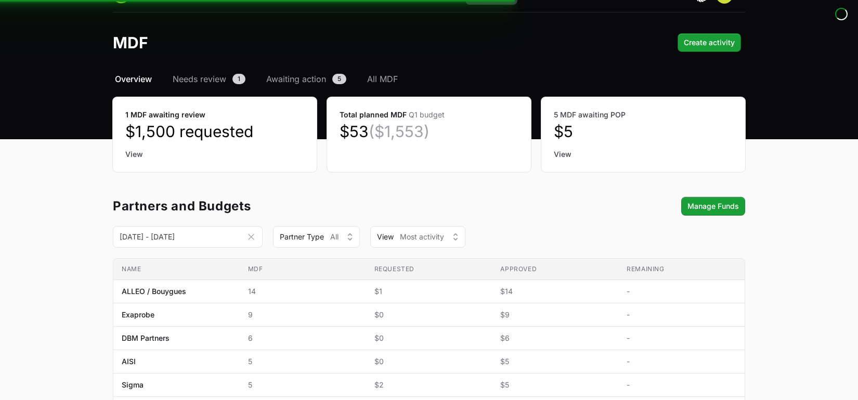  I want to click on span: Most activity, so click(421, 237).